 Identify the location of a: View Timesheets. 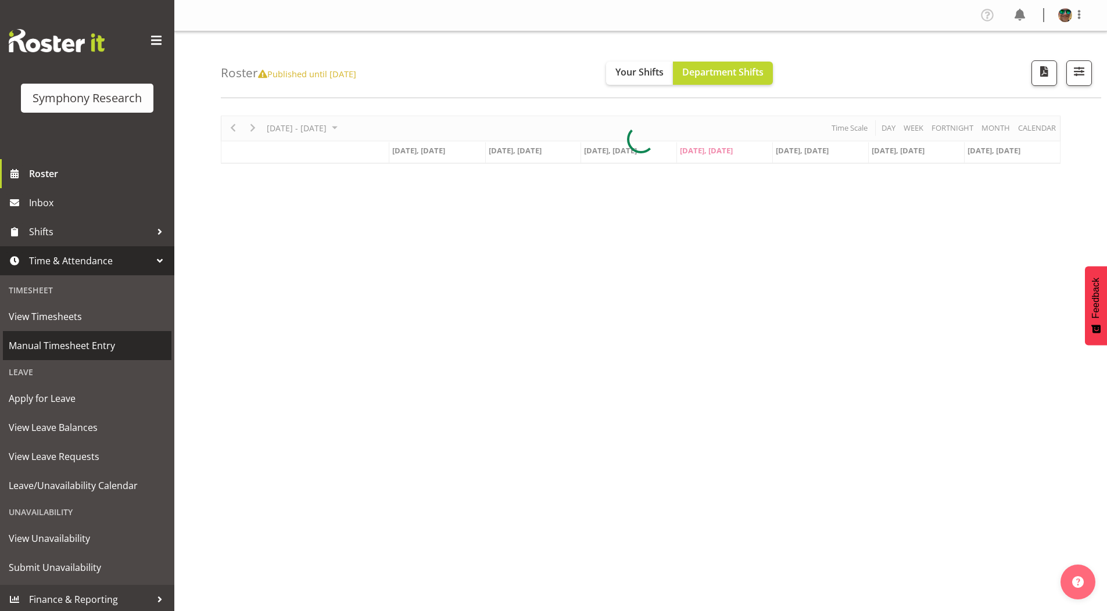
(87, 317).